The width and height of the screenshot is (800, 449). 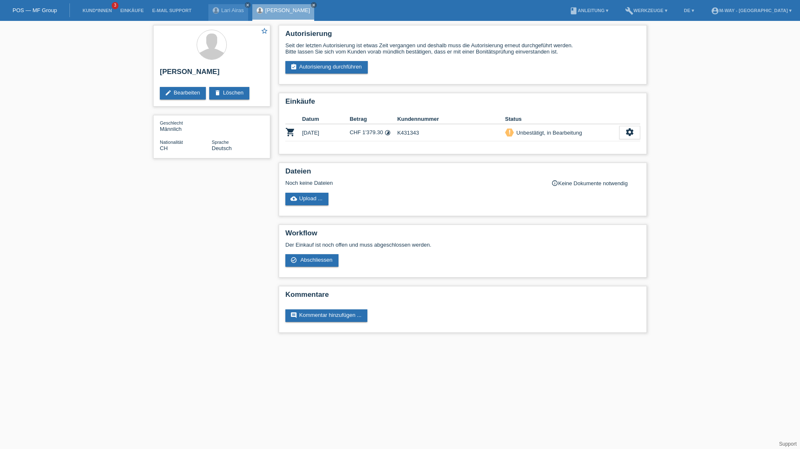 What do you see at coordinates (574, 11) in the screenshot?
I see `i: book` at bounding box center [574, 11].